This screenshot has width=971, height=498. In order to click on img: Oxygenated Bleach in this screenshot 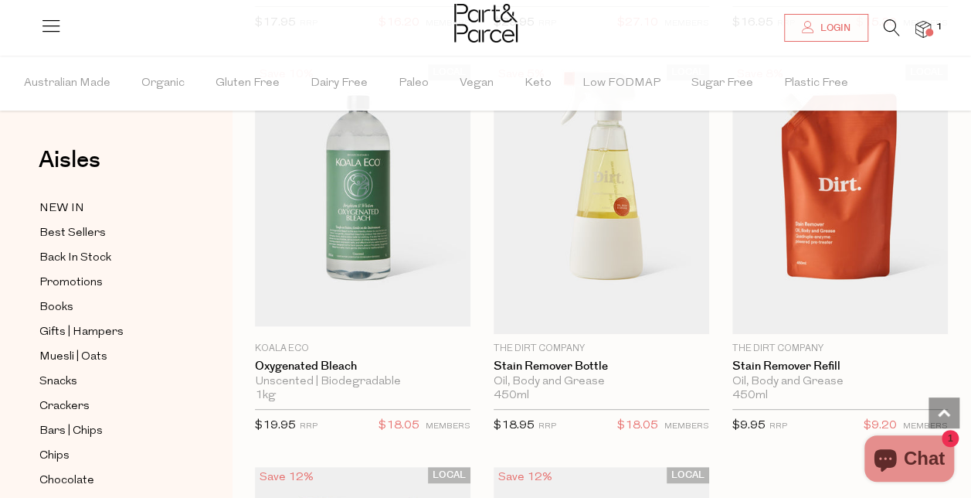, I will do `click(362, 199)`.